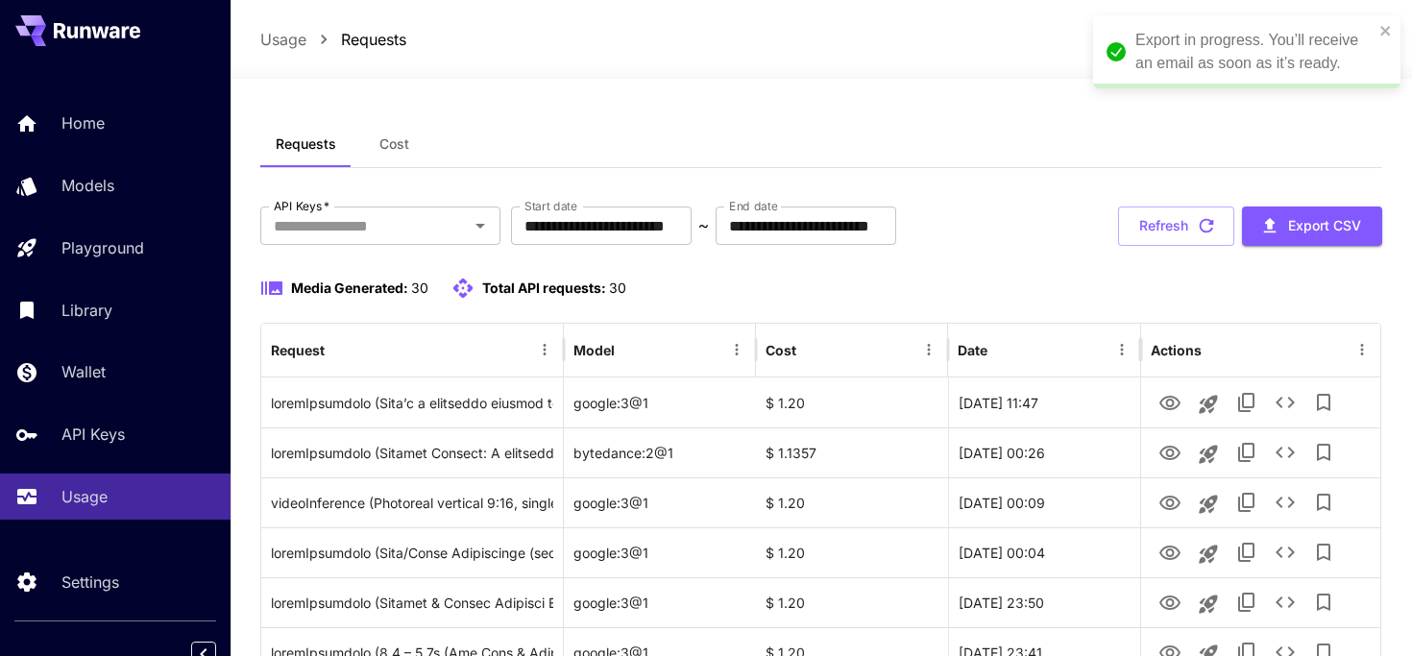 This screenshot has width=1412, height=656. What do you see at coordinates (852, 452) in the screenshot?
I see `div: $ 1.1357` at bounding box center [852, 452].